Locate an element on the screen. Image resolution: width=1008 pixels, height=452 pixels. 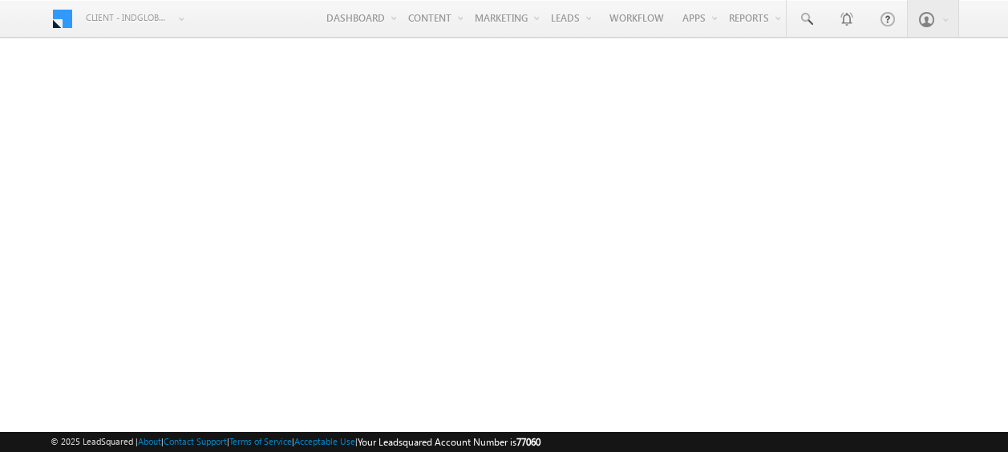
span: 77060 is located at coordinates (528, 442).